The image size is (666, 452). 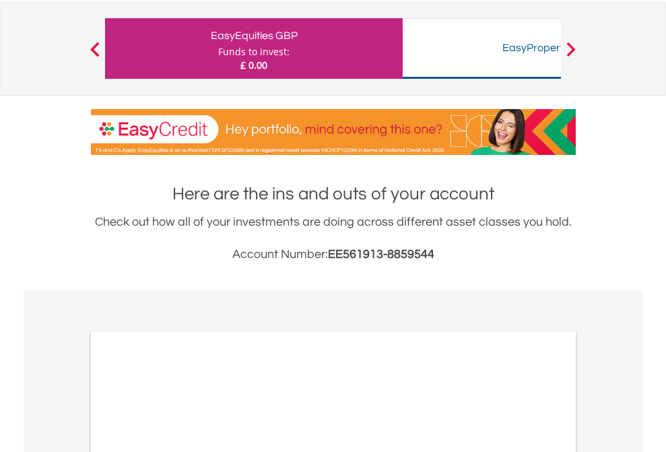 What do you see at coordinates (571, 55) in the screenshot?
I see `button: Next` at bounding box center [571, 55].